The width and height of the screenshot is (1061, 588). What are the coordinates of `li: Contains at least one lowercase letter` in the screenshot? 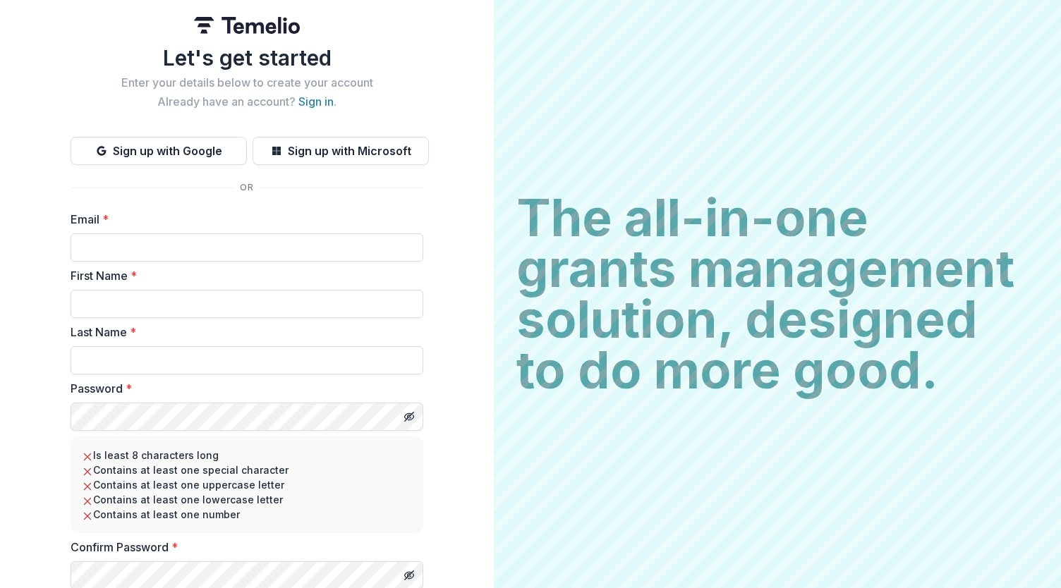 It's located at (247, 499).